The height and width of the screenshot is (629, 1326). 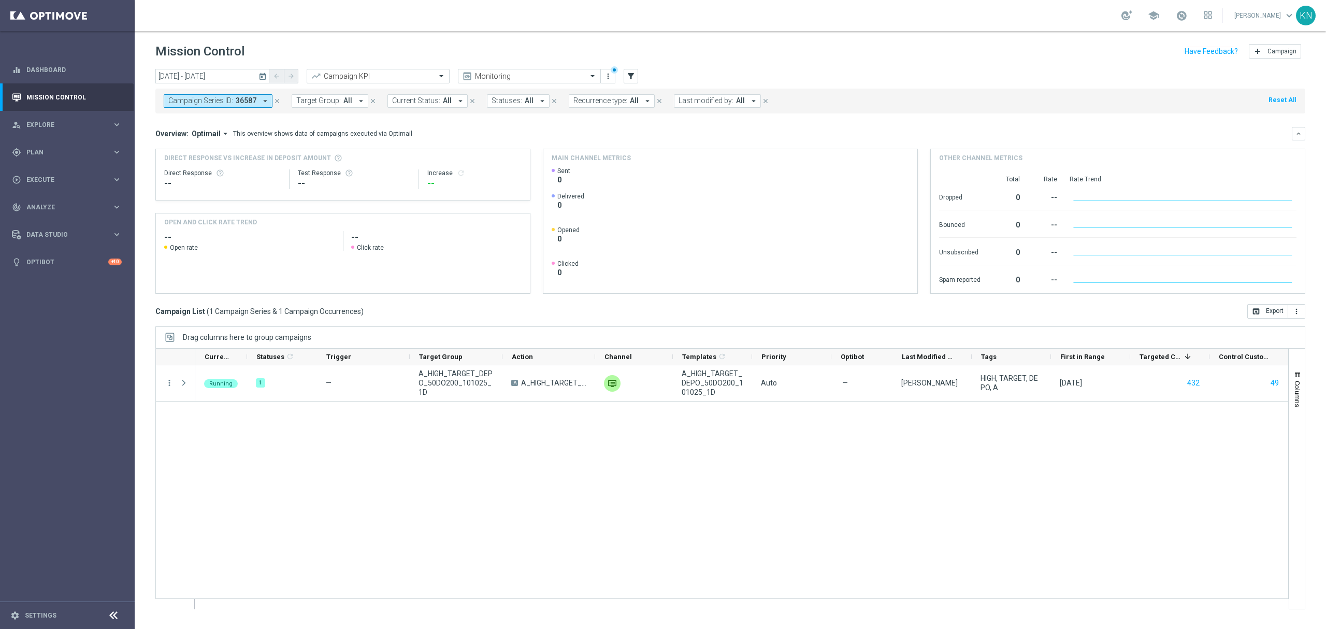 What do you see at coordinates (260, 383) in the screenshot?
I see `div: 1` at bounding box center [260, 383].